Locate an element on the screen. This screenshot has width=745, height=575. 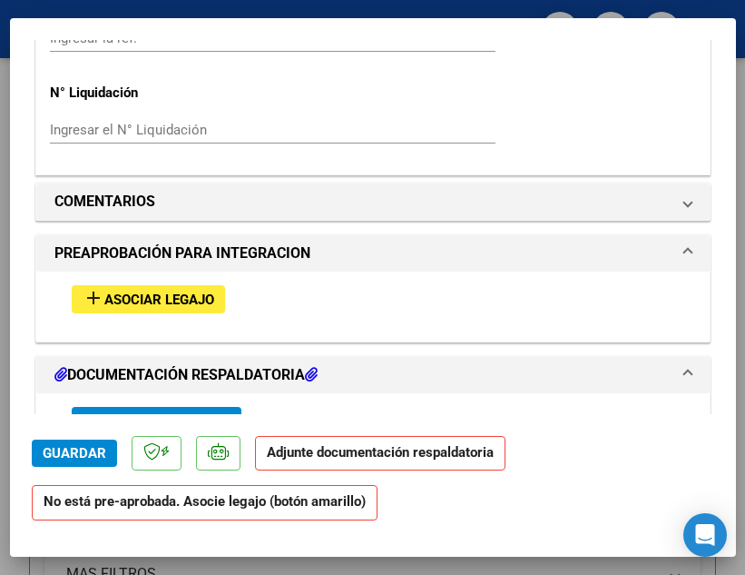
div: PREAPROBACIÓN PARA INTEGRACION is located at coordinates (373, 306).